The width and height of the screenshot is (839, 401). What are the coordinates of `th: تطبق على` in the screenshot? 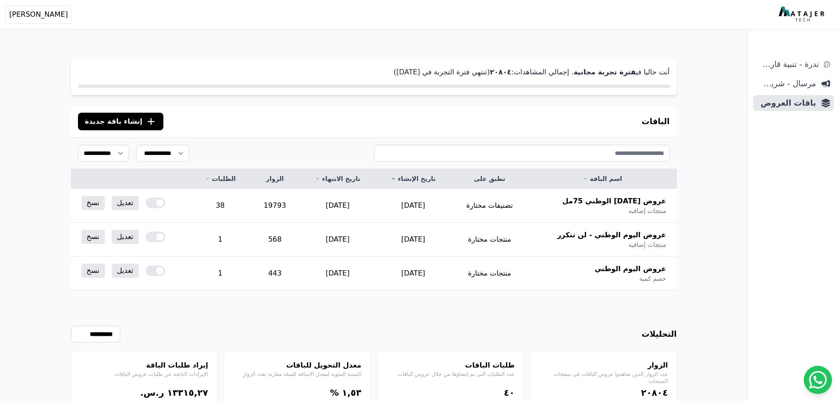 It's located at (490, 179).